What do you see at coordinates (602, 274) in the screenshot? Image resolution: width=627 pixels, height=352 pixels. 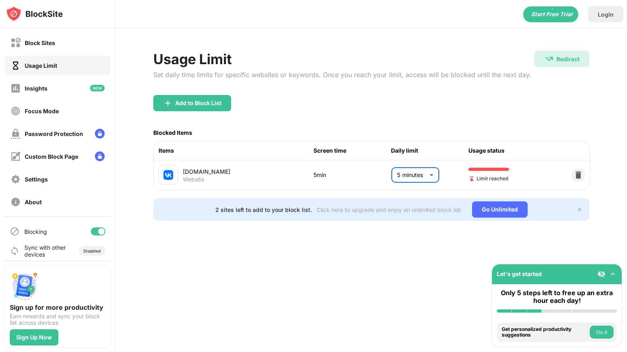 I see `img: eye-not-visible.svg` at bounding box center [602, 274].